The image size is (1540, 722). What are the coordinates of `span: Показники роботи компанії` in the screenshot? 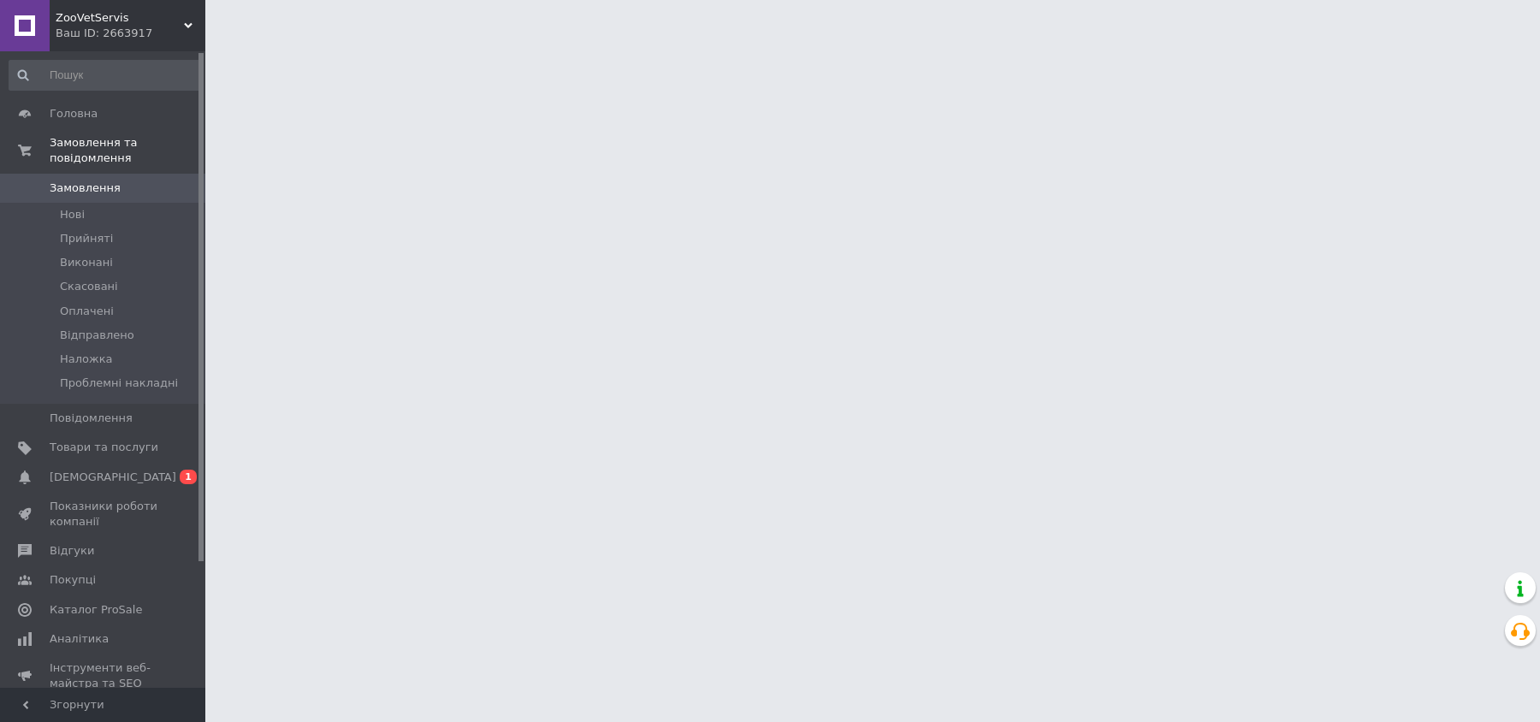 It's located at (104, 514).